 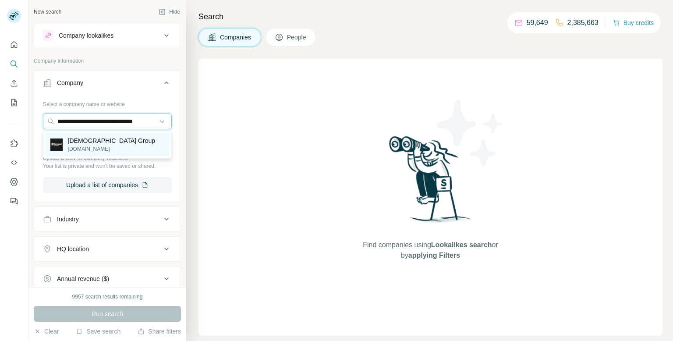 What do you see at coordinates (430, 17) in the screenshot?
I see `h4: Search` at bounding box center [430, 17].